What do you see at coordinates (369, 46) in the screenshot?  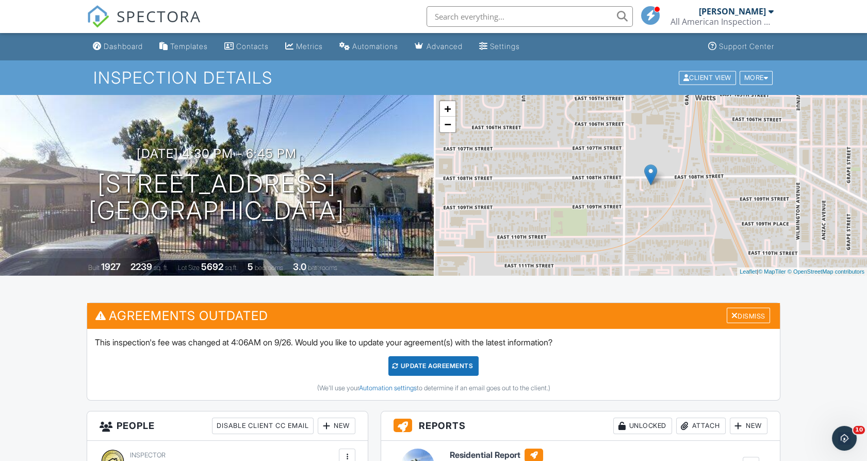 I see `a: Automations (Basic)` at bounding box center [369, 46].